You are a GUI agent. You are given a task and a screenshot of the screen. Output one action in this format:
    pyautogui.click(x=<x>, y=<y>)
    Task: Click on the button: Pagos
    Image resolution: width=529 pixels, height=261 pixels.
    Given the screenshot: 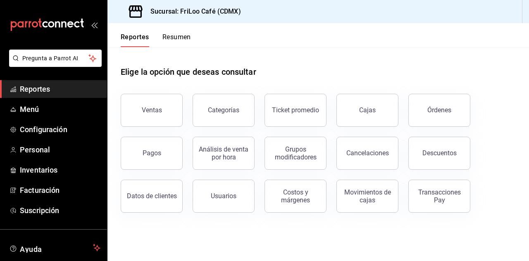 What is the action you would take?
    pyautogui.click(x=152, y=153)
    